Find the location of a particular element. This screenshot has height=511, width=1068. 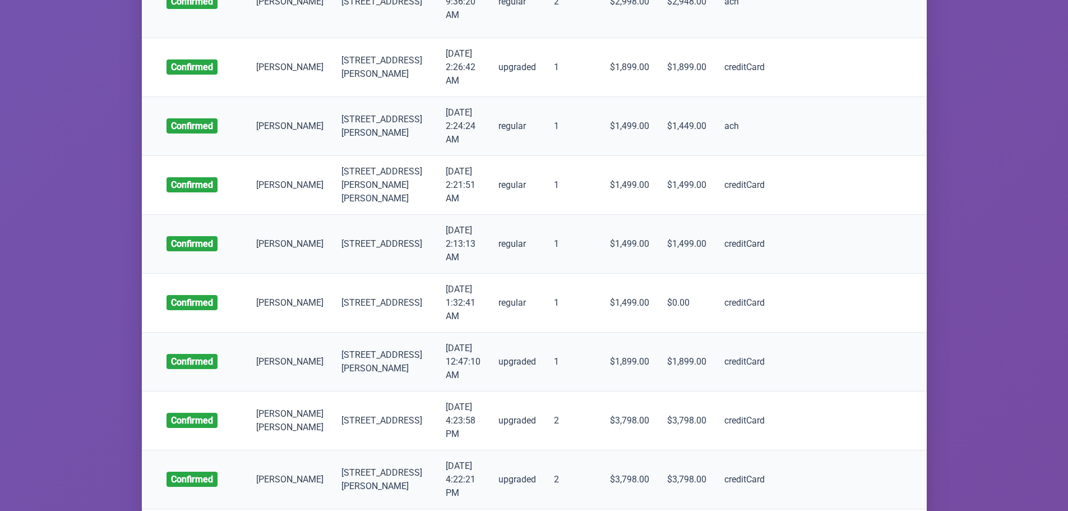

td: ach is located at coordinates (744, 126).